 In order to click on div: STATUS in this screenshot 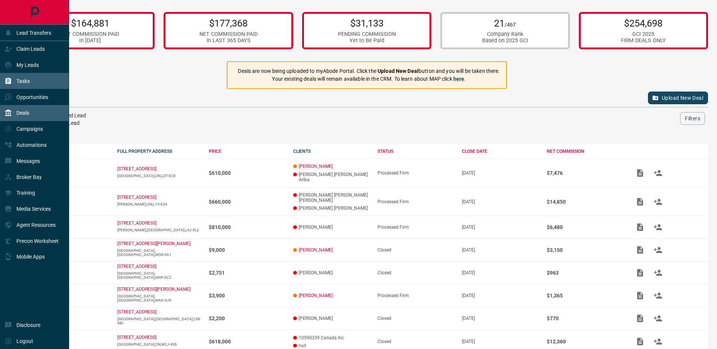, I will do `click(416, 151)`.